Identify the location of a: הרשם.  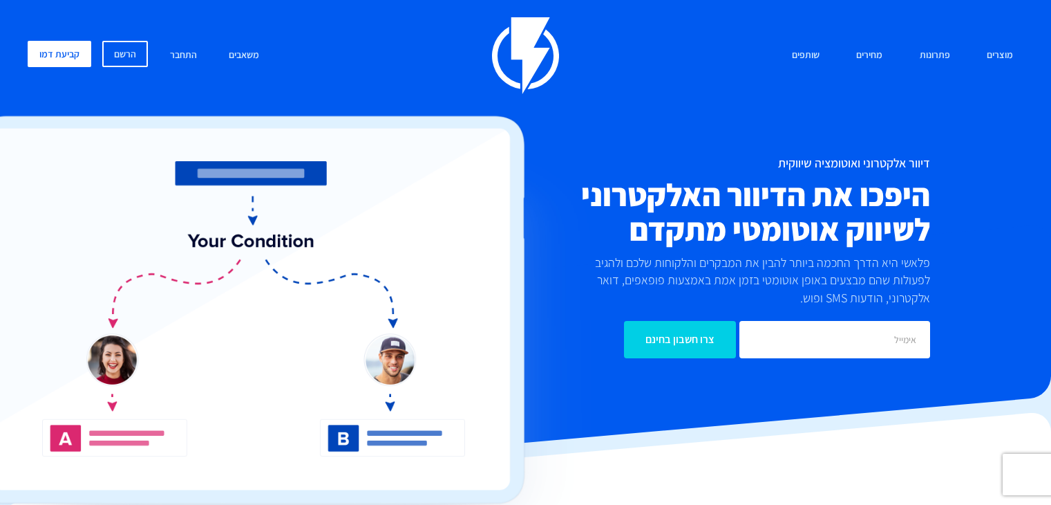
(125, 54).